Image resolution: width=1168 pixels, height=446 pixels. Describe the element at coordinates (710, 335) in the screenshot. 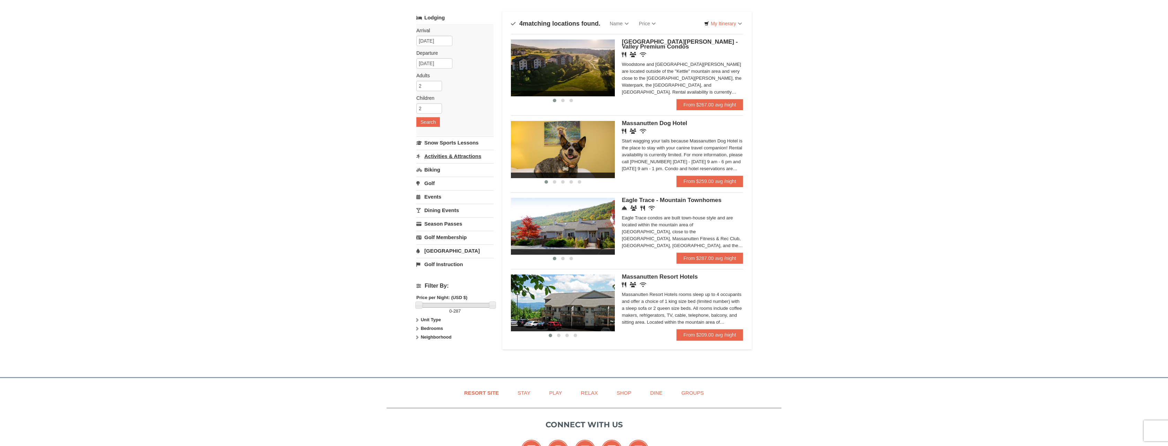

I see `a: From $209.00 avg /night` at that location.